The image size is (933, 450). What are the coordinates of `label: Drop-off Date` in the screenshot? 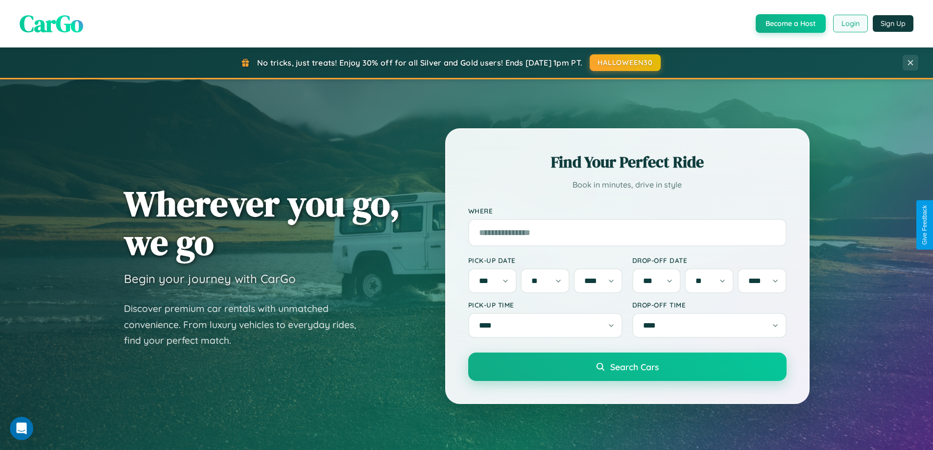 It's located at (709, 260).